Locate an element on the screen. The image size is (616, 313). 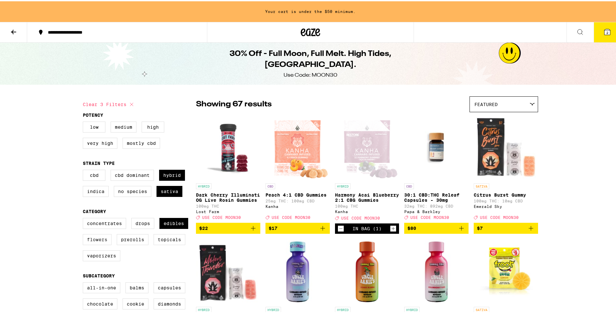
p: 32mg THC: 892mg CBD is located at coordinates (436, 205).